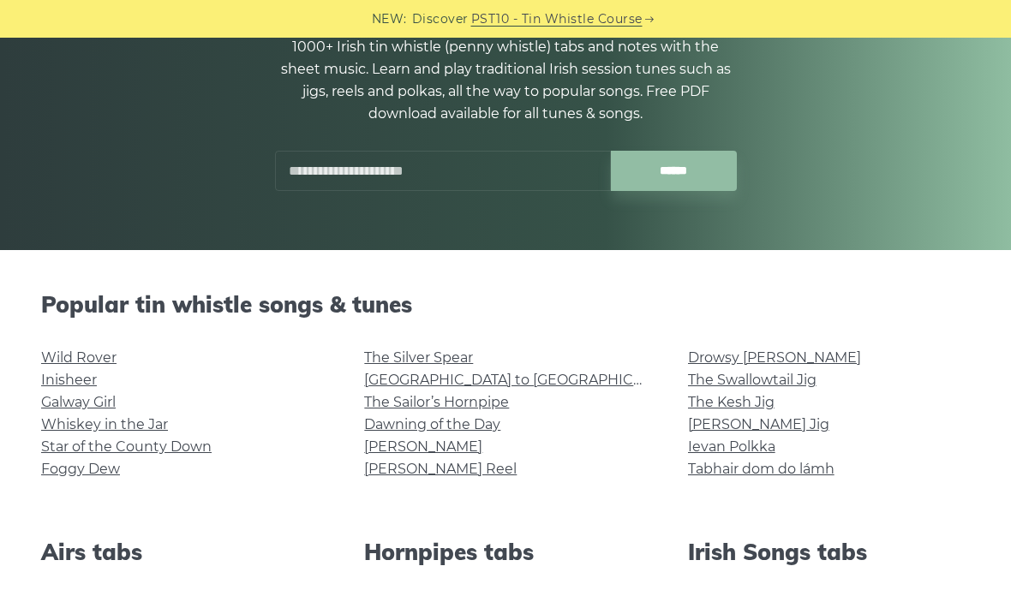  What do you see at coordinates (182, 552) in the screenshot?
I see `h2: Airs tabs` at bounding box center [182, 552].